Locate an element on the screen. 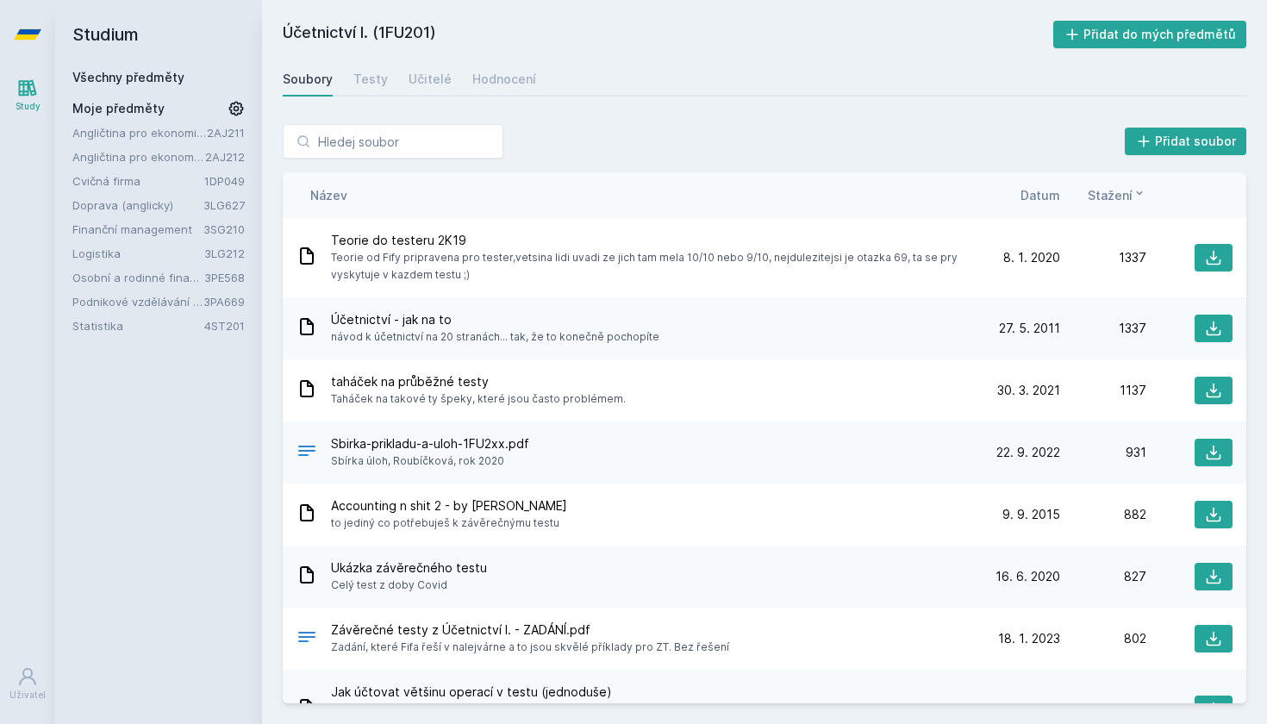  div: Učitelé is located at coordinates (430, 79).